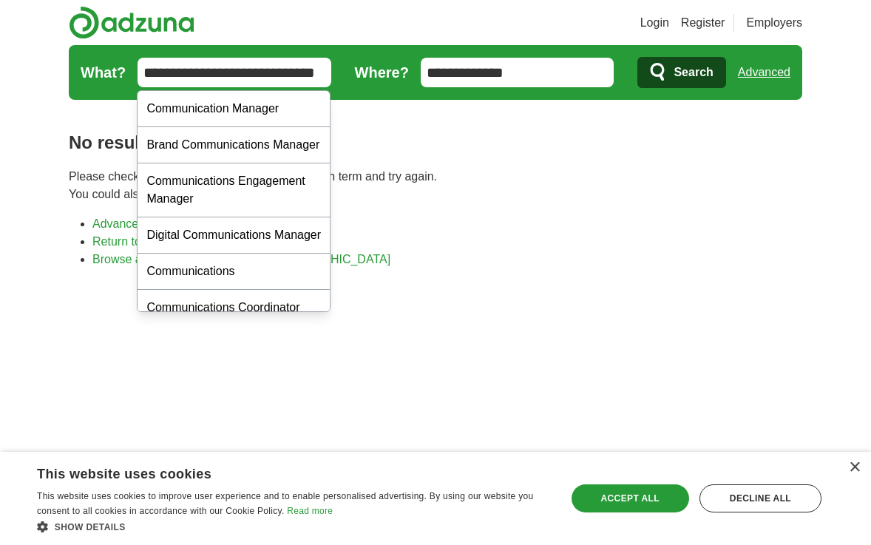 Image resolution: width=871 pixels, height=545 pixels. I want to click on a: Register, so click(704, 23).